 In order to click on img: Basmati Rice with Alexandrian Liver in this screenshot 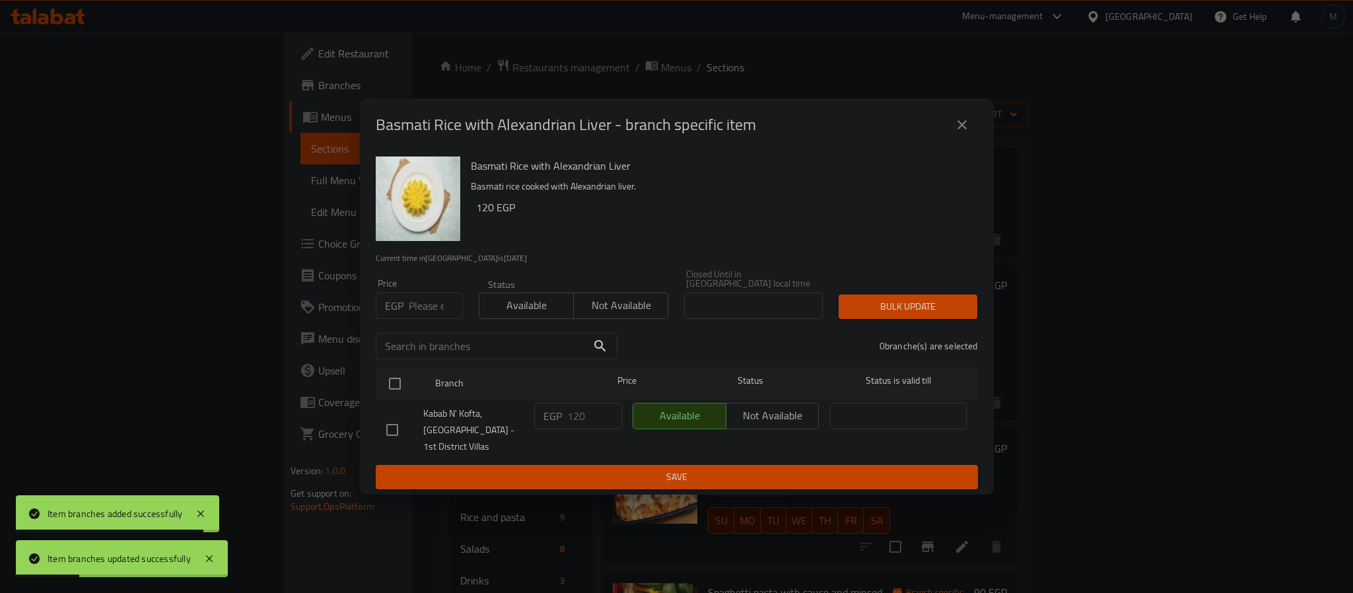, I will do `click(418, 199)`.